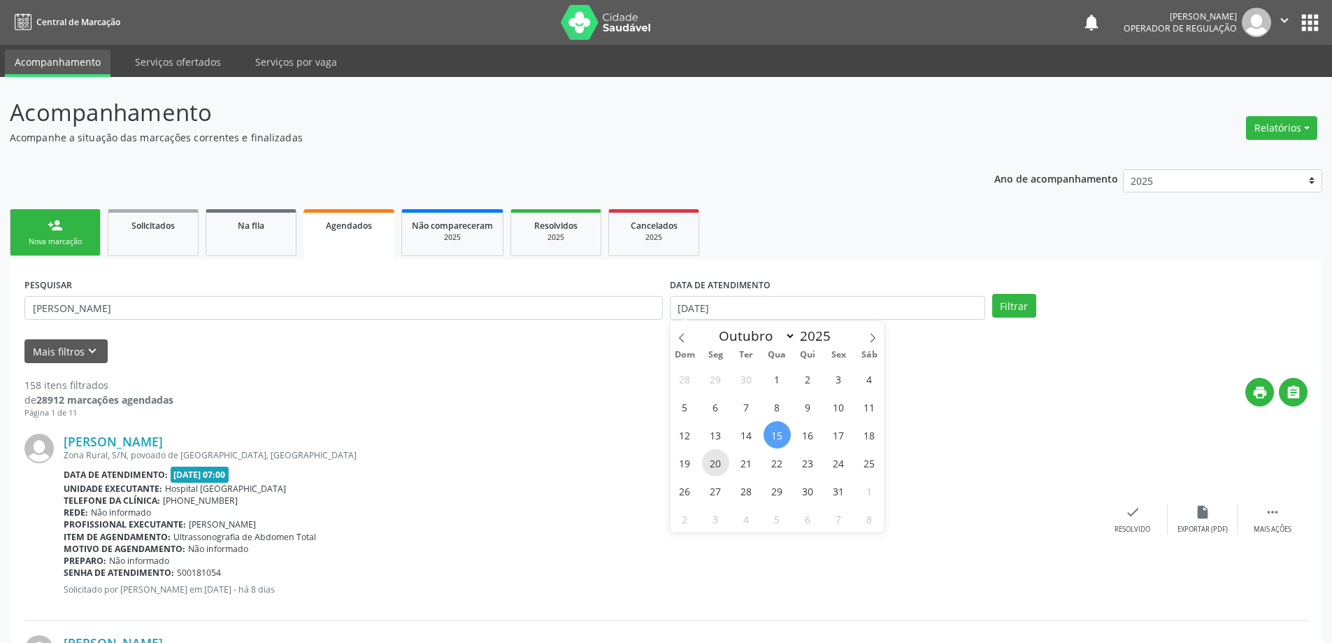  What do you see at coordinates (838, 434) in the screenshot?
I see `span: Outubro 17, 2025` at bounding box center [838, 434].